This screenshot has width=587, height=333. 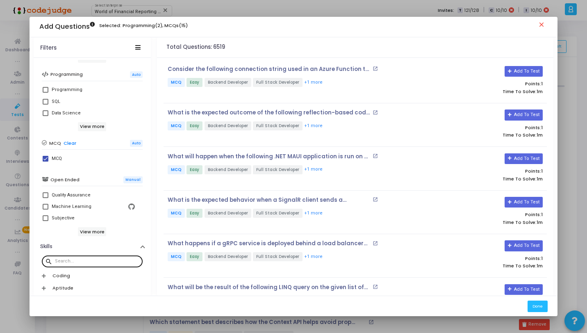 I want to click on p: What will be the result of the following LINQ query on the given list of numbers?, so click(x=269, y=287).